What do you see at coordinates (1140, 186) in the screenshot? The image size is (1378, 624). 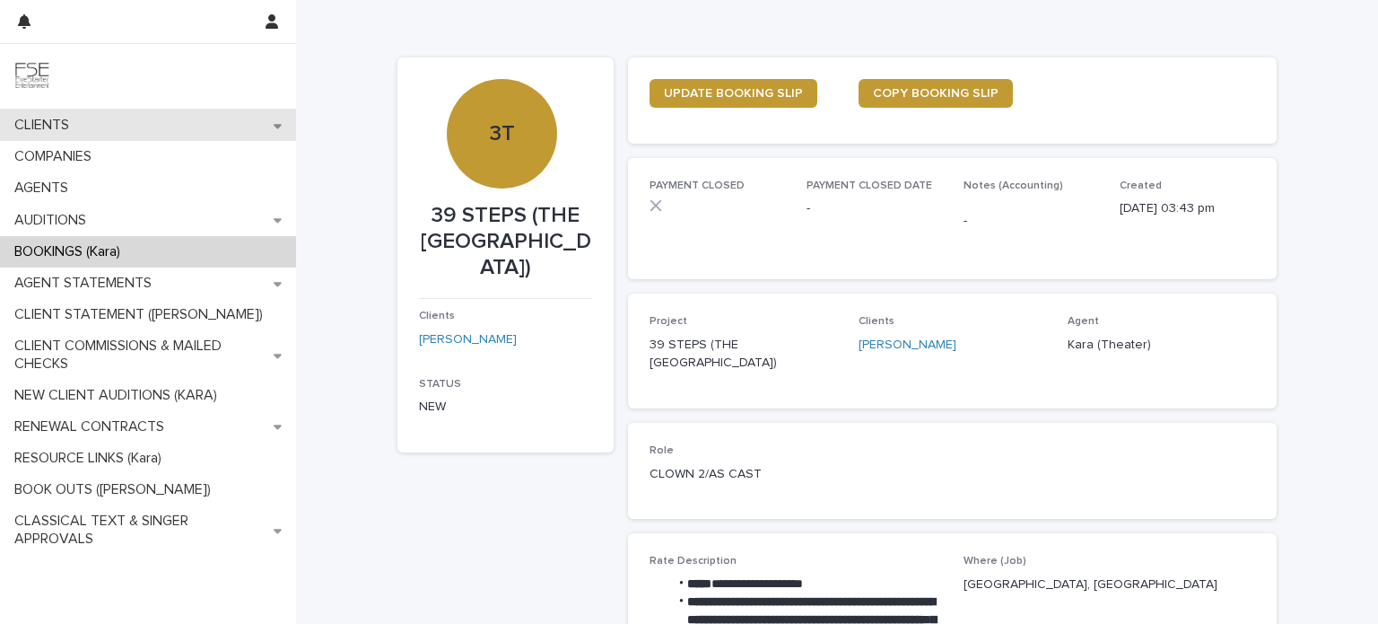 I see `span: Created` at bounding box center [1140, 186].